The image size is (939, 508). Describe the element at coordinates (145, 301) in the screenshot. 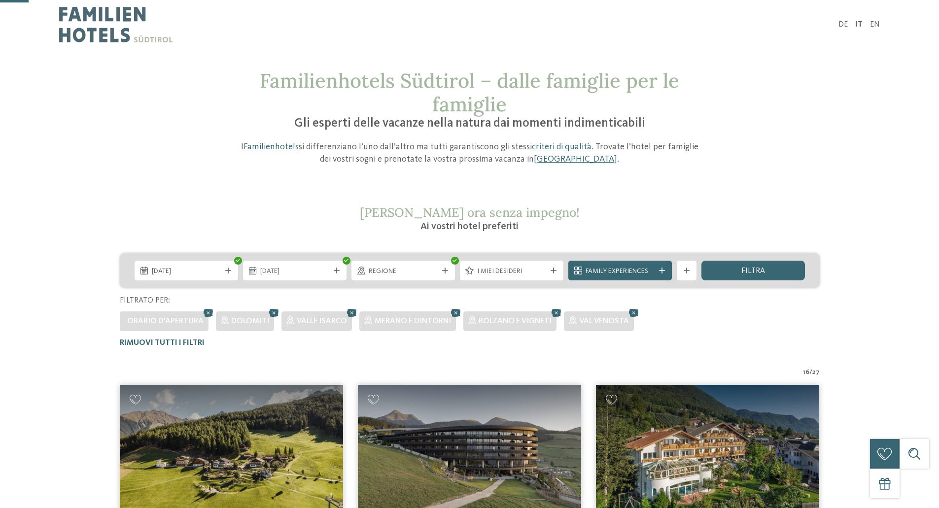

I see `span: Filtrato per:` at that location.